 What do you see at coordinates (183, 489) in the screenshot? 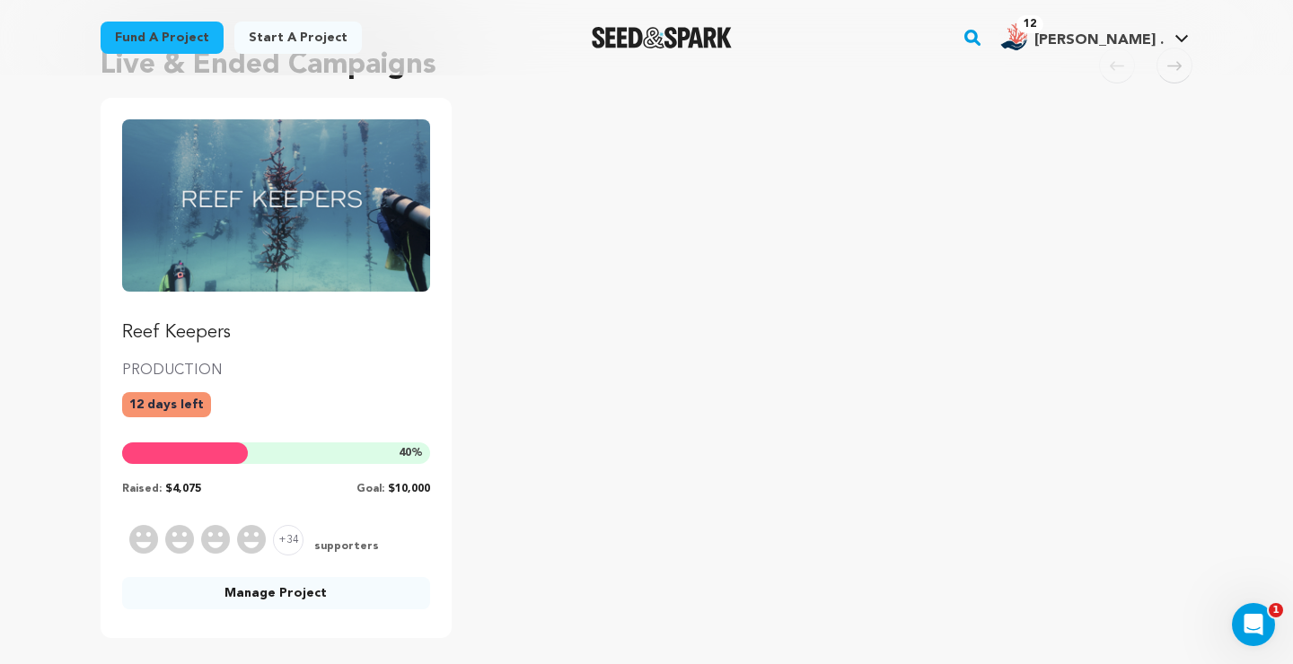
I see `span: $4,075` at bounding box center [183, 489].